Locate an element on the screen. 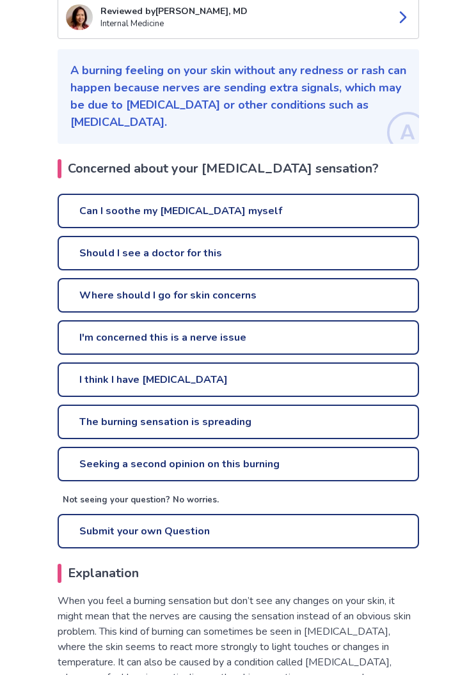 Image resolution: width=476 pixels, height=675 pixels. a: Seeking a second opinion on this burning is located at coordinates (238, 464).